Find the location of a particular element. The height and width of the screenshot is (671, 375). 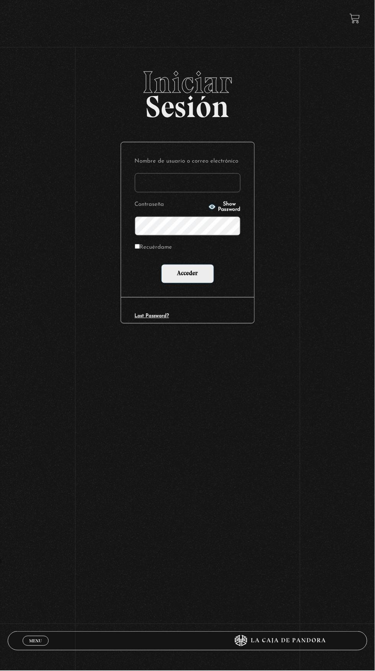

span: Show Password is located at coordinates (229, 207).